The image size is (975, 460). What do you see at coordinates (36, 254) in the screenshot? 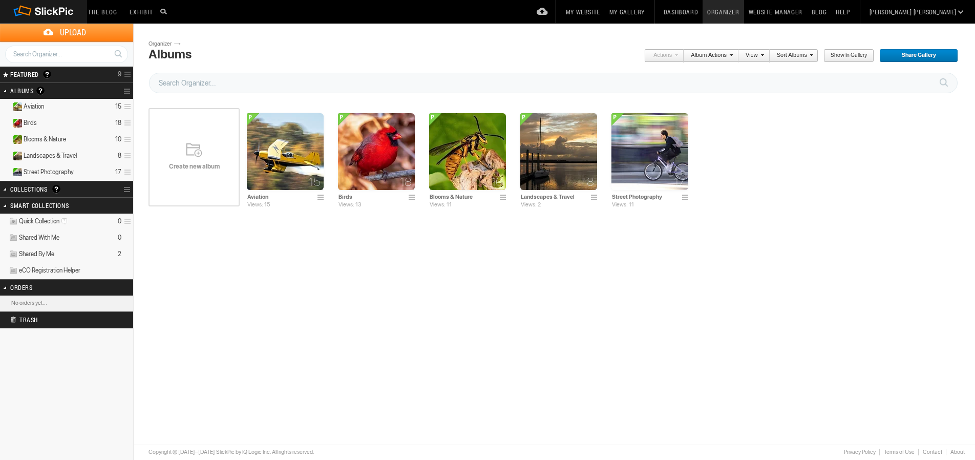
I see `span: Shared By Me` at bounding box center [36, 254].